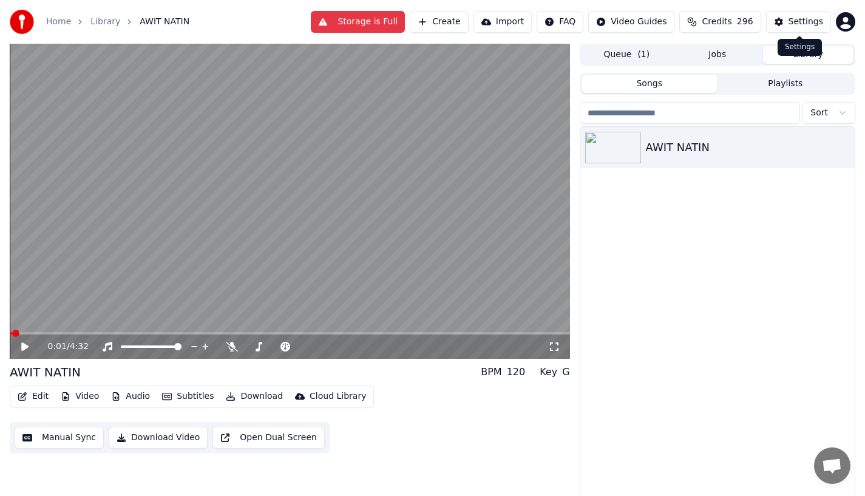  What do you see at coordinates (439, 22) in the screenshot?
I see `button: Create` at bounding box center [439, 22].